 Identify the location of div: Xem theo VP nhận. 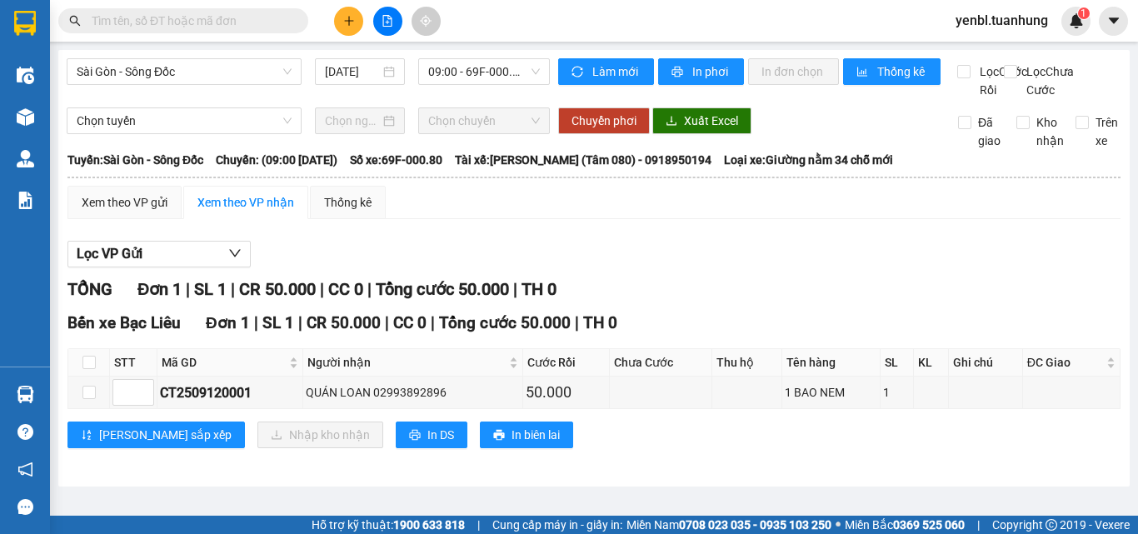
(246, 203).